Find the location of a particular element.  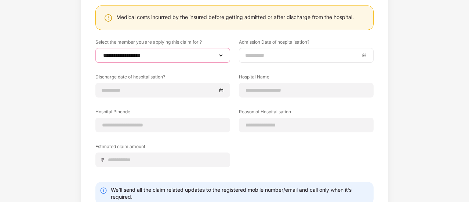

label: Hospital Name is located at coordinates (306, 78).